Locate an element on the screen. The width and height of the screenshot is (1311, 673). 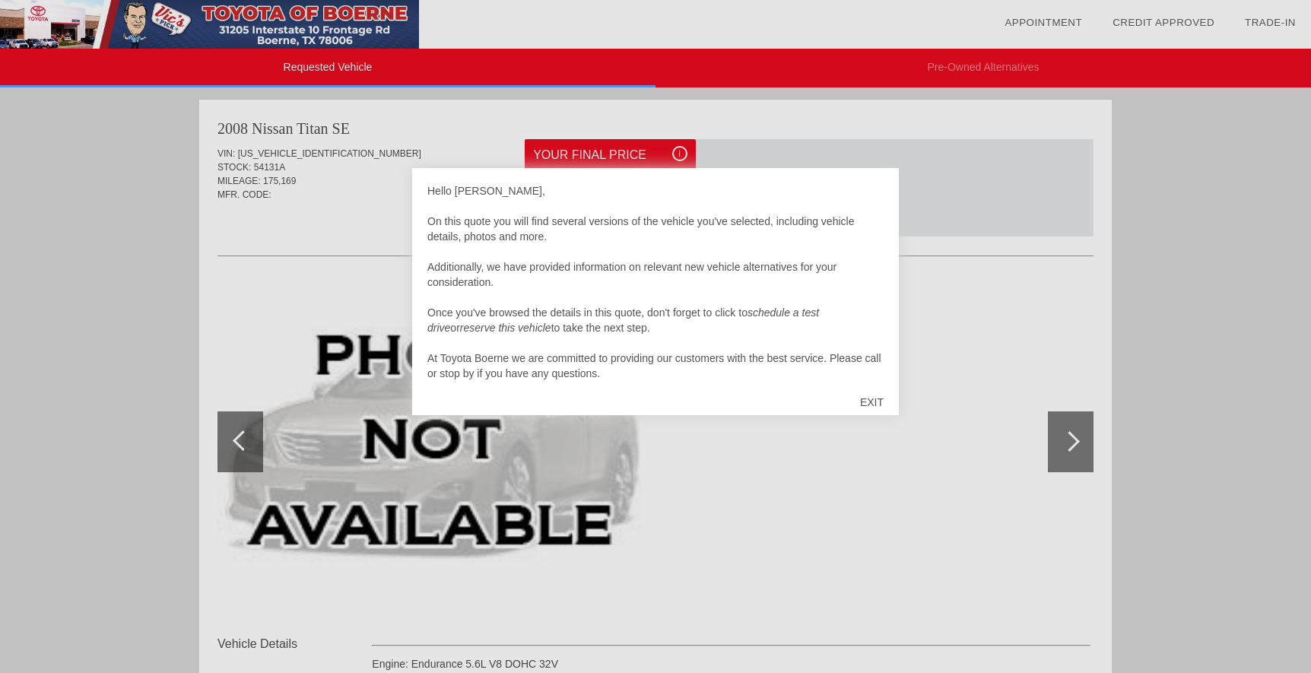
a: Appointment is located at coordinates (1043, 22).